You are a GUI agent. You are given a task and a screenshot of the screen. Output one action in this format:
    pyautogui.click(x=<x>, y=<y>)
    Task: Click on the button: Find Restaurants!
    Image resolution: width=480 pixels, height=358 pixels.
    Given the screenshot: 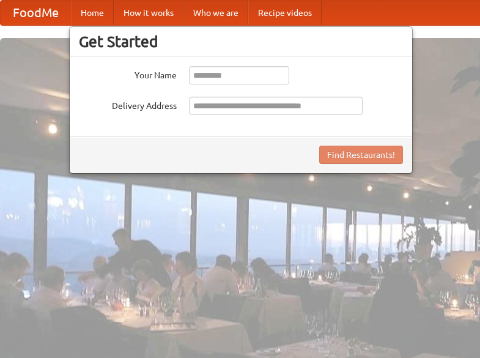 What is the action you would take?
    pyautogui.click(x=361, y=155)
    